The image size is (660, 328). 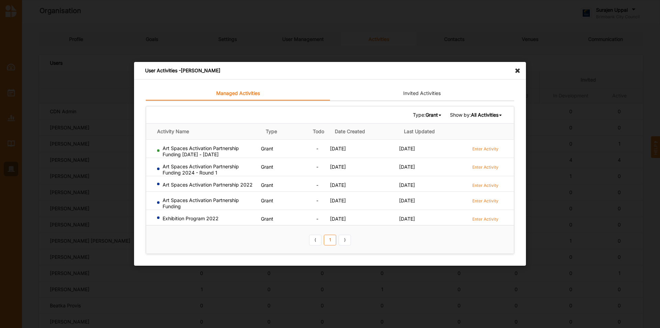 What do you see at coordinates (315, 240) in the screenshot?
I see `a: Previous item` at bounding box center [315, 240].